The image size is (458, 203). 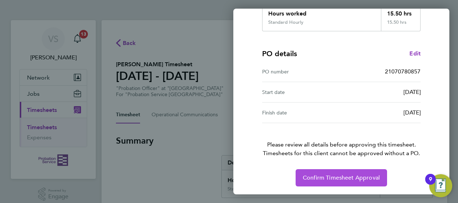 What do you see at coordinates (430, 184) in the screenshot?
I see `div: 9` at bounding box center [430, 184].